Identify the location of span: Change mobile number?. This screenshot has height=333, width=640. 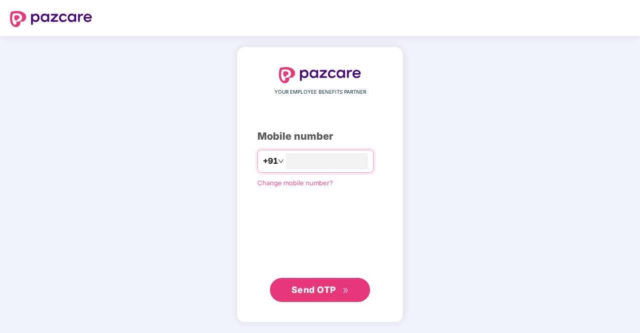
(295, 183).